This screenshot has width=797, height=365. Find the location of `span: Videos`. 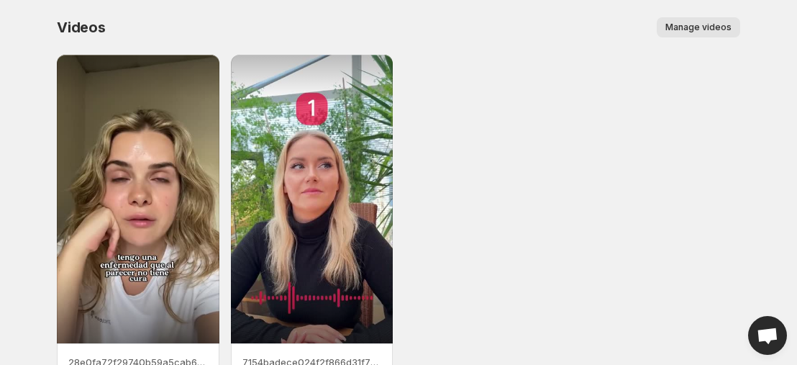

span: Videos is located at coordinates (81, 27).